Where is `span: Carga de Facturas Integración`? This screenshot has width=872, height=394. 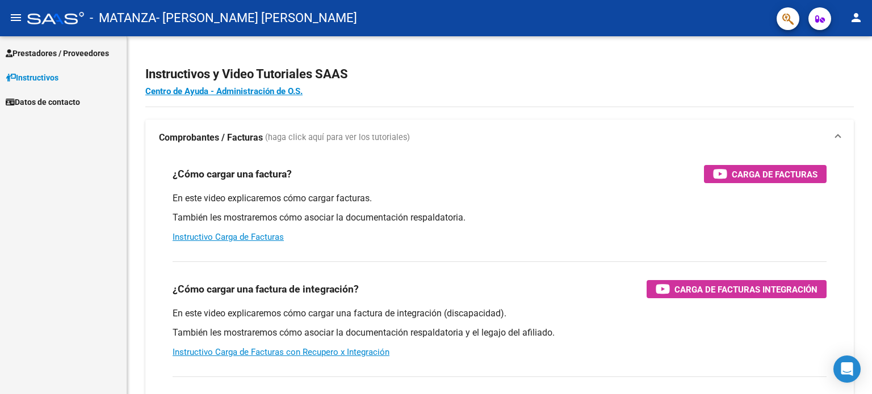
span: Carga de Facturas Integración is located at coordinates (746, 289).